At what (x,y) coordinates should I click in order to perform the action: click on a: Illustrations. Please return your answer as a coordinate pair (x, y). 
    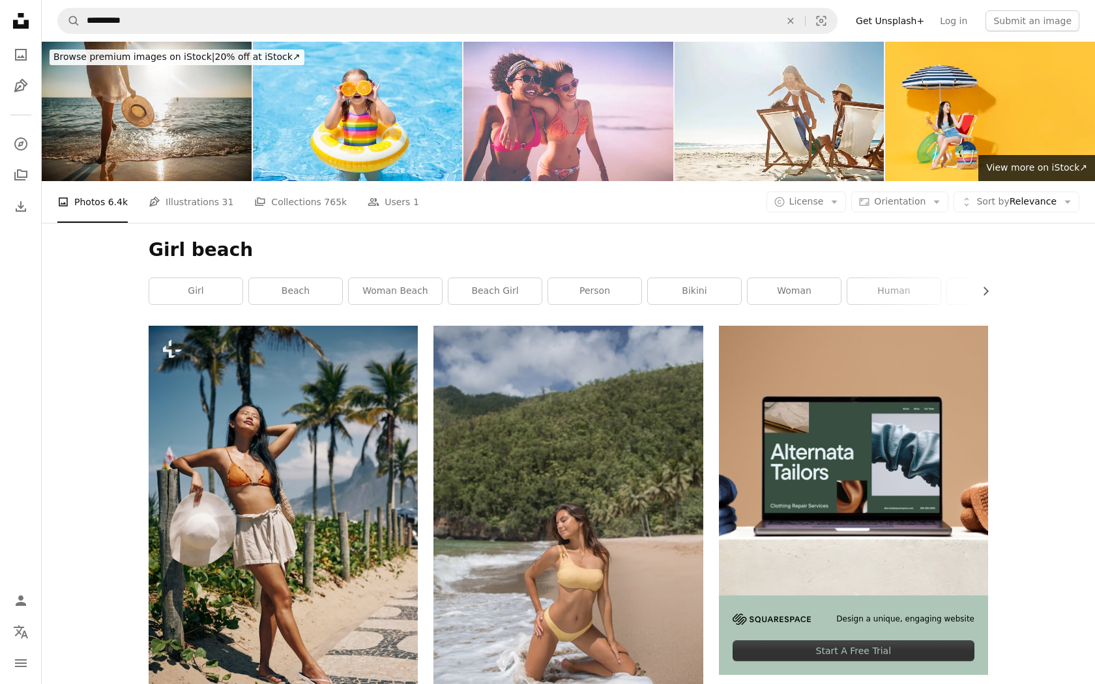
    Looking at the image, I should click on (21, 86).